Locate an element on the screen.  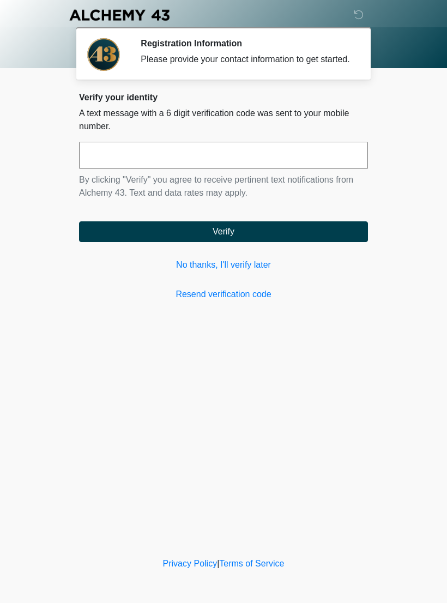
a: Resend verification code is located at coordinates (223, 294).